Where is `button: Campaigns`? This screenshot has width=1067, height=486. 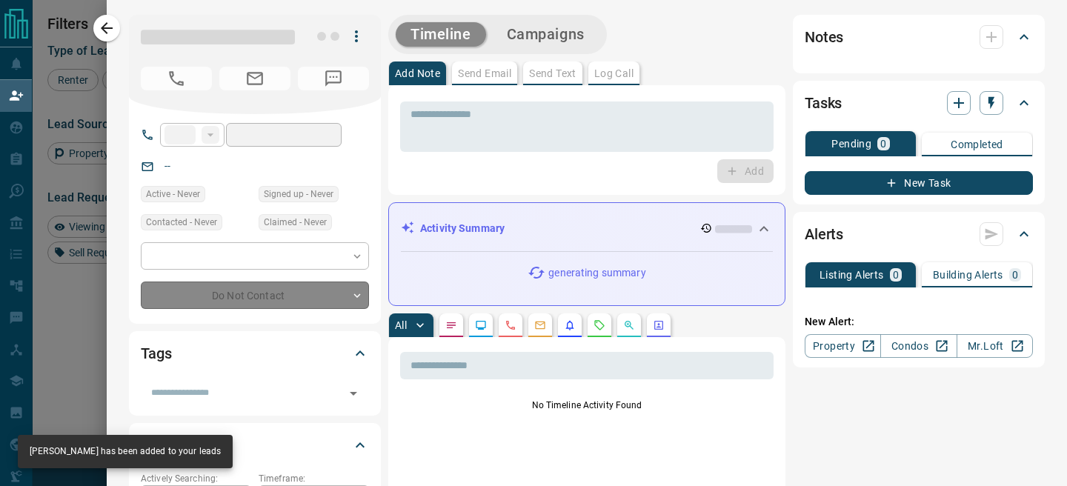
button: Campaigns is located at coordinates (545, 34).